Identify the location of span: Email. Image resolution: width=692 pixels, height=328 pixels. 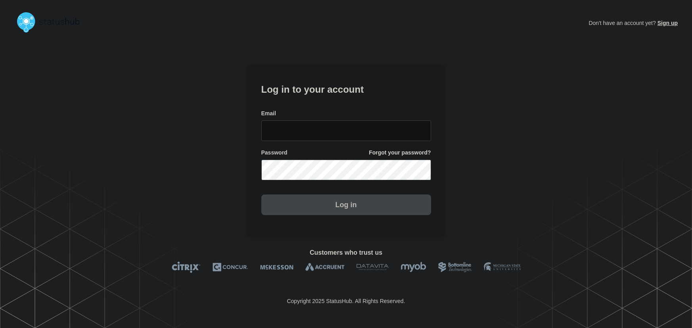
(268, 113).